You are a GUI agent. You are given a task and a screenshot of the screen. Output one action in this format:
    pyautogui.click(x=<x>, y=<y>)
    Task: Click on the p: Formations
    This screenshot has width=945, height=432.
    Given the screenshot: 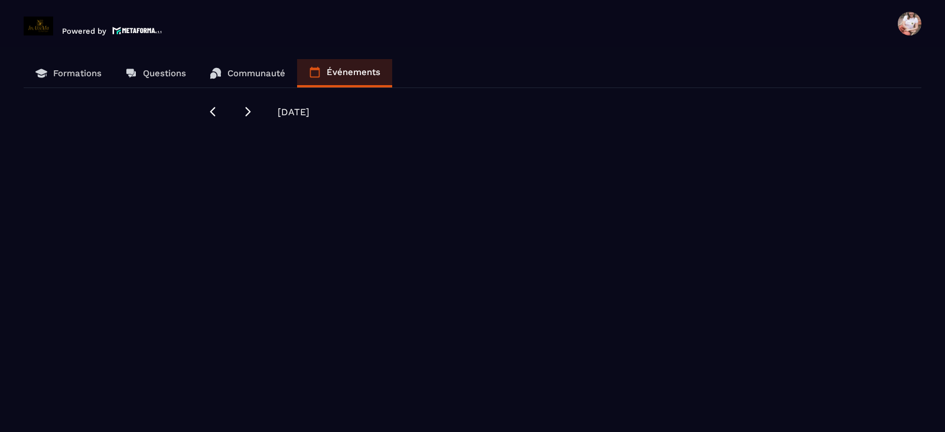 What is the action you would take?
    pyautogui.click(x=77, y=73)
    